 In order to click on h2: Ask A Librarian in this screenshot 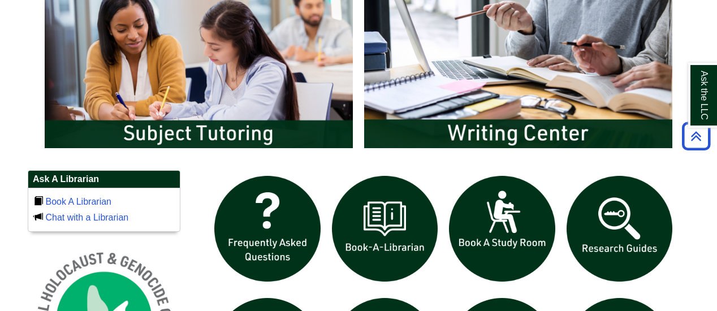, I will do `click(104, 179)`.